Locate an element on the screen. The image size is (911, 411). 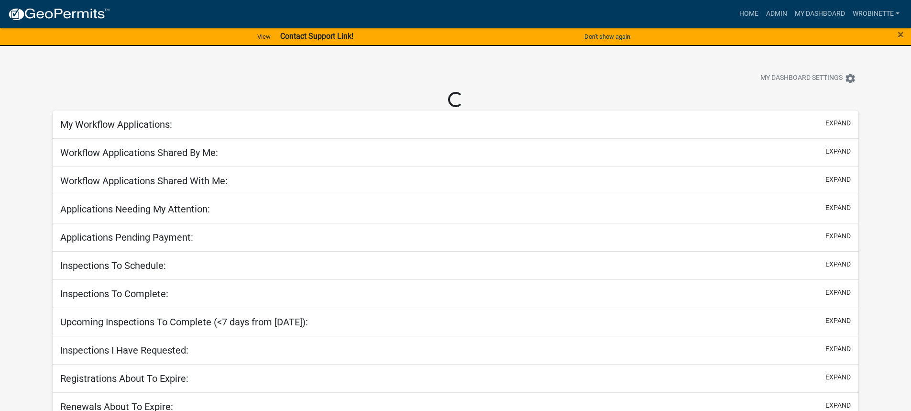
a: wrobinette is located at coordinates (876, 14).